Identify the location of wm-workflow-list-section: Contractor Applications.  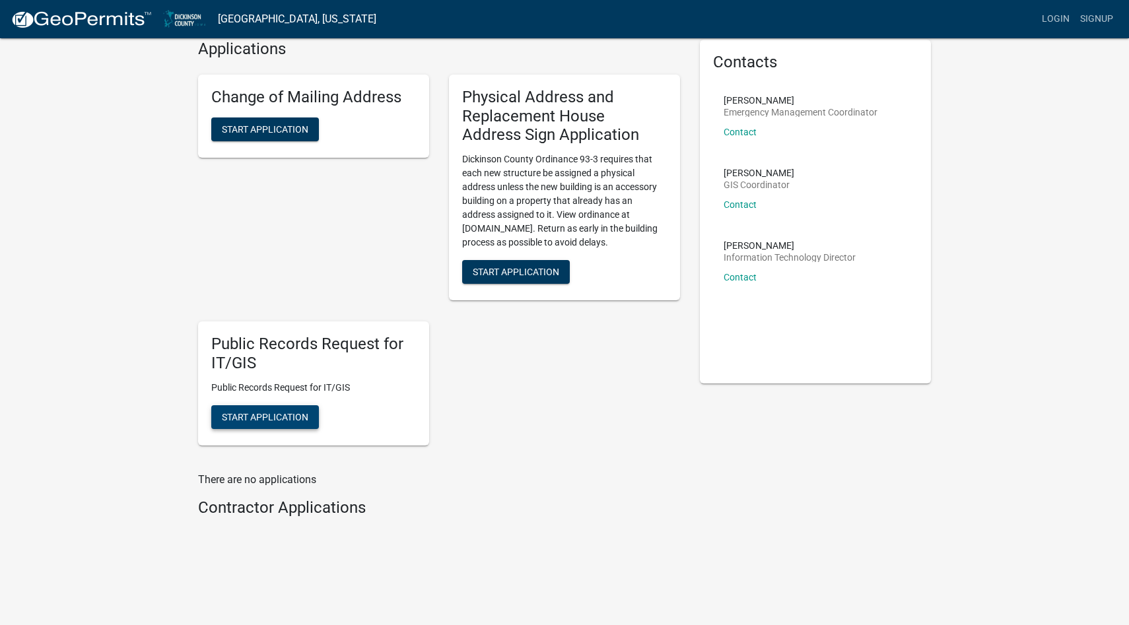
(439, 510).